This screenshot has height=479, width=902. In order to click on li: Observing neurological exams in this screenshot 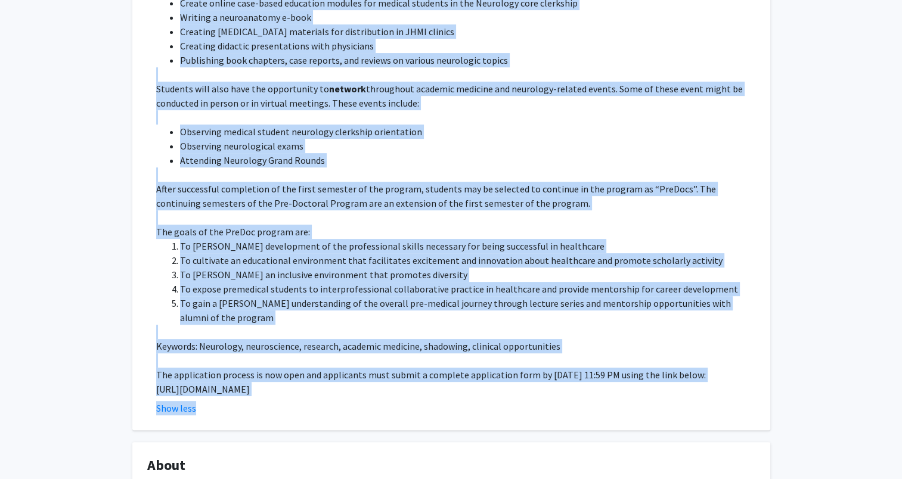, I will do `click(467, 146)`.